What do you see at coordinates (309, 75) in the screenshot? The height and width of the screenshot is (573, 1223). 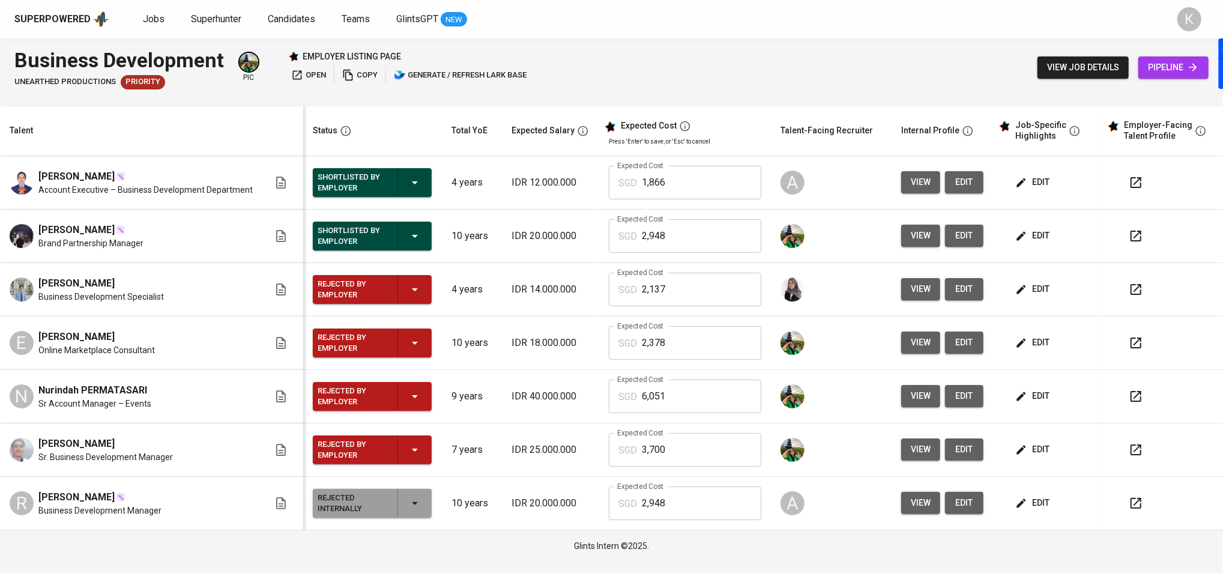 I see `button: open` at bounding box center [309, 75].